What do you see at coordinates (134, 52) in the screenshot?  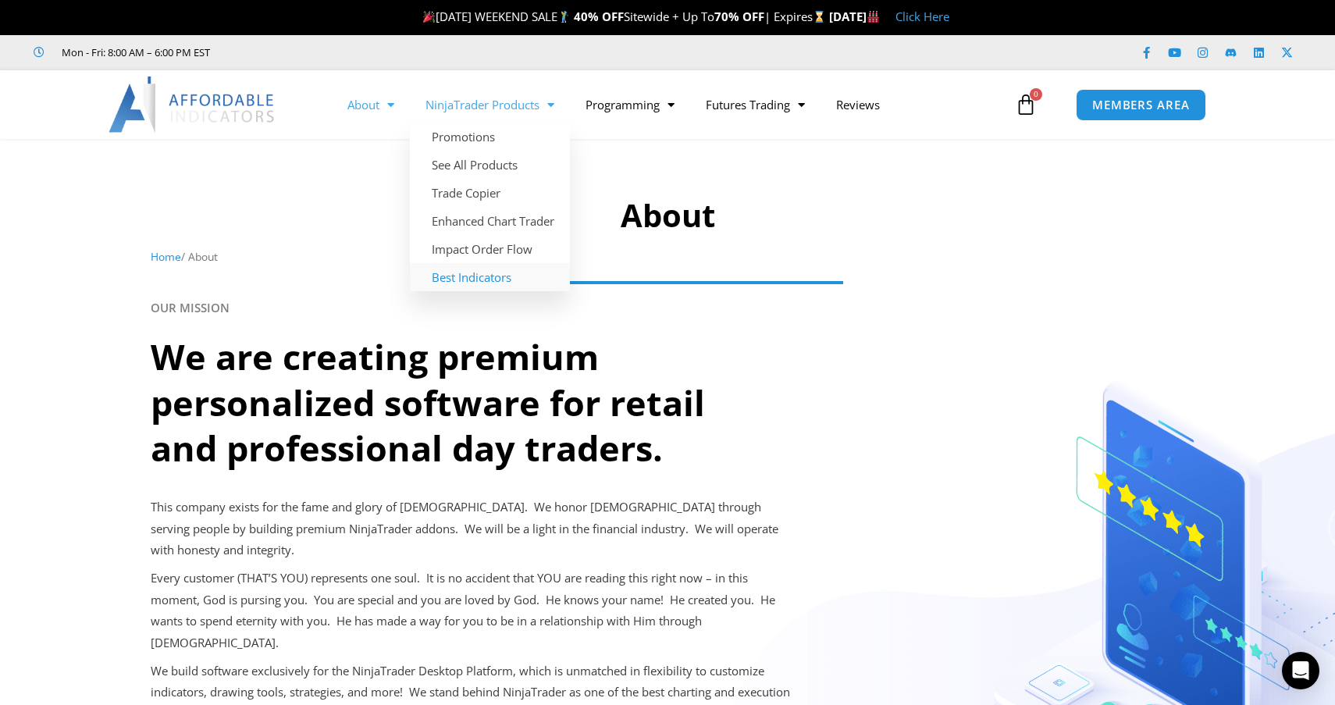 I see `span: Mon - Fri: 8:00 AM – 6:00 PM EST` at bounding box center [134, 52].